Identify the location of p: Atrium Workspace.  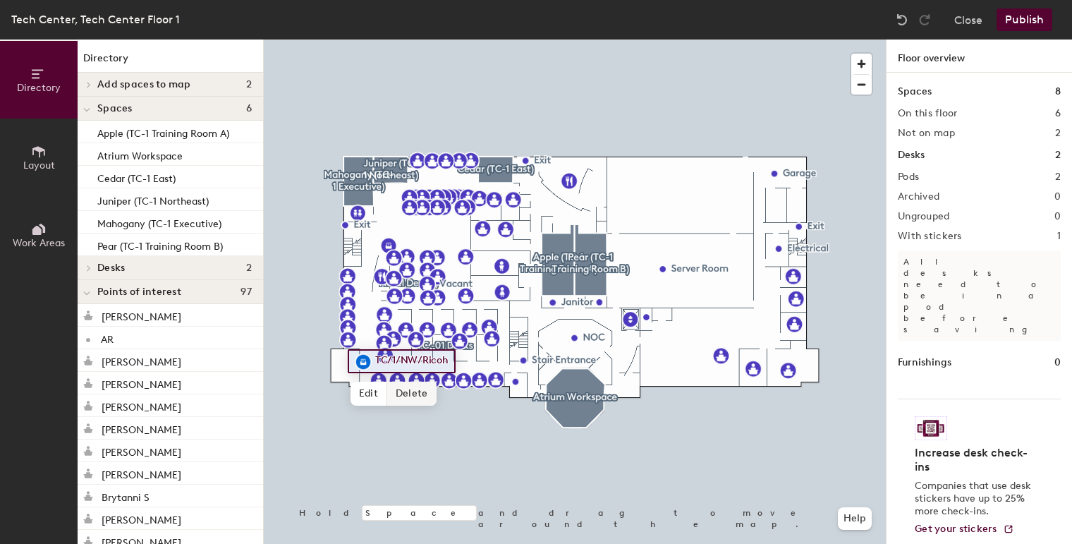
(140, 154).